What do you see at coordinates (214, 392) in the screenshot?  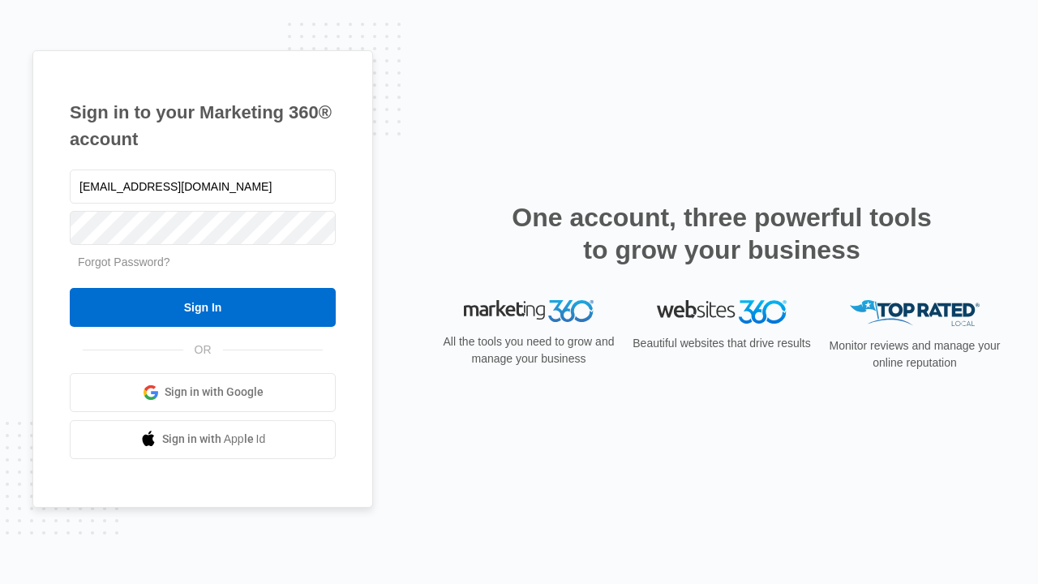 I see `span: Sign in with Google` at bounding box center [214, 392].